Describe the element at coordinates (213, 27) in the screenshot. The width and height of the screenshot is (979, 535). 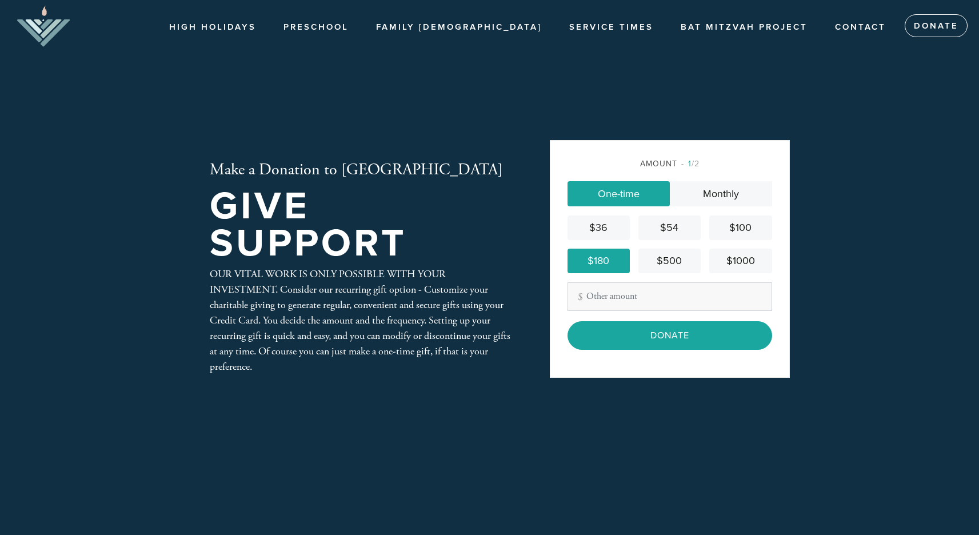
I see `a: High Holidays` at that location.